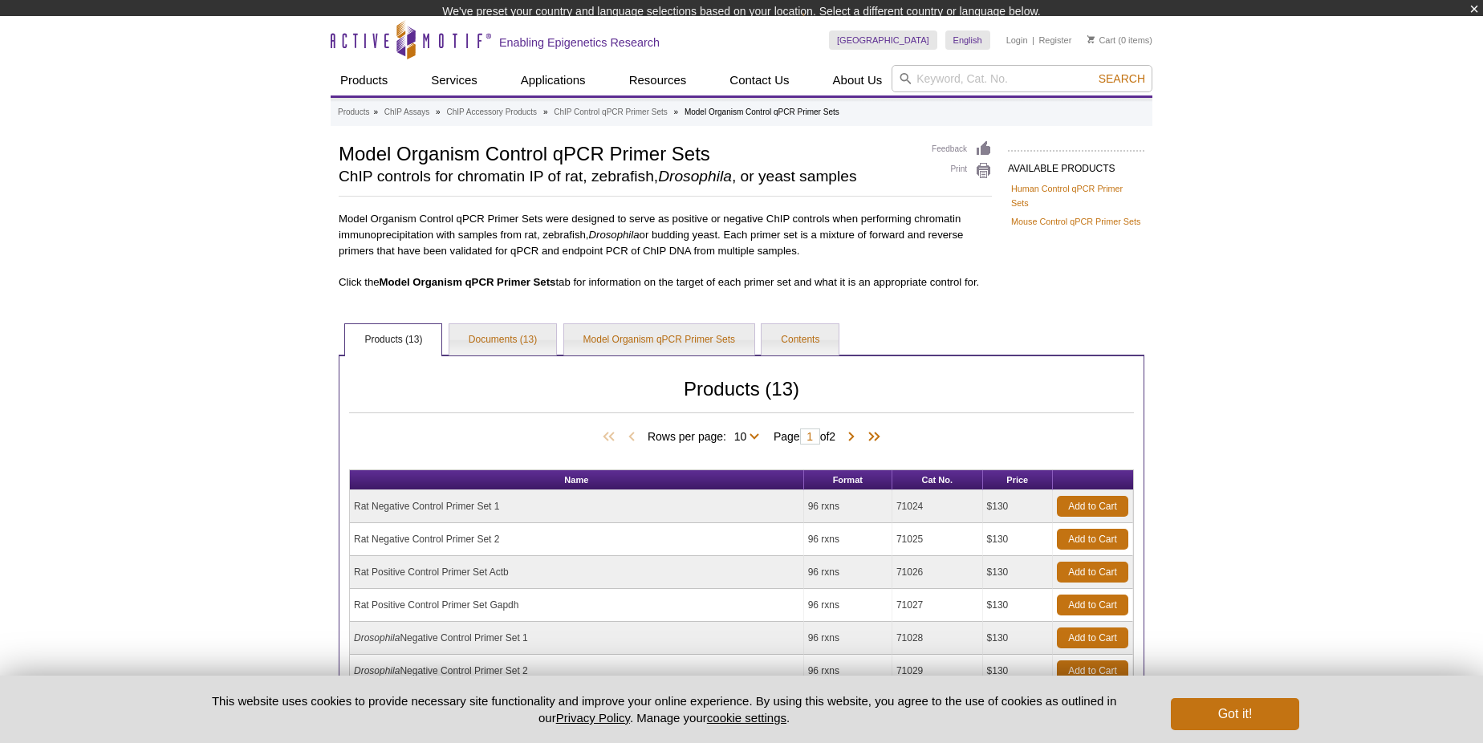  I want to click on a: ChIP Accessory Products, so click(491, 112).